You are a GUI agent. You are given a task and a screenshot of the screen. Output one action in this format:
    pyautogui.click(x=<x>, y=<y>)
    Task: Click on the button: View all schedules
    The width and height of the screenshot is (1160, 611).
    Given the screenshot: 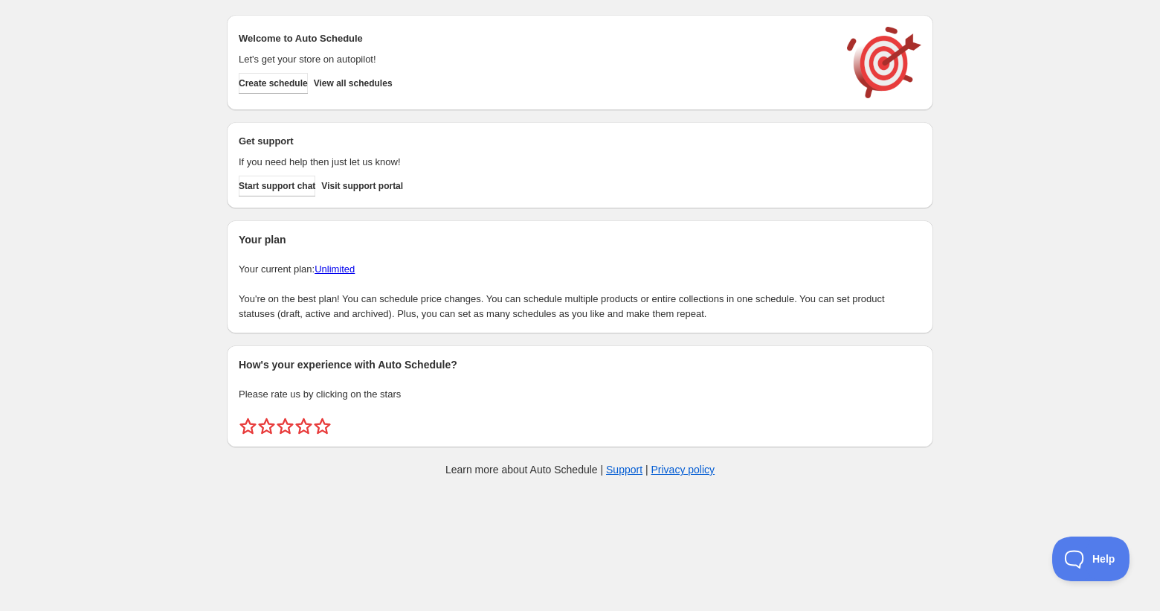 What is the action you would take?
    pyautogui.click(x=353, y=83)
    